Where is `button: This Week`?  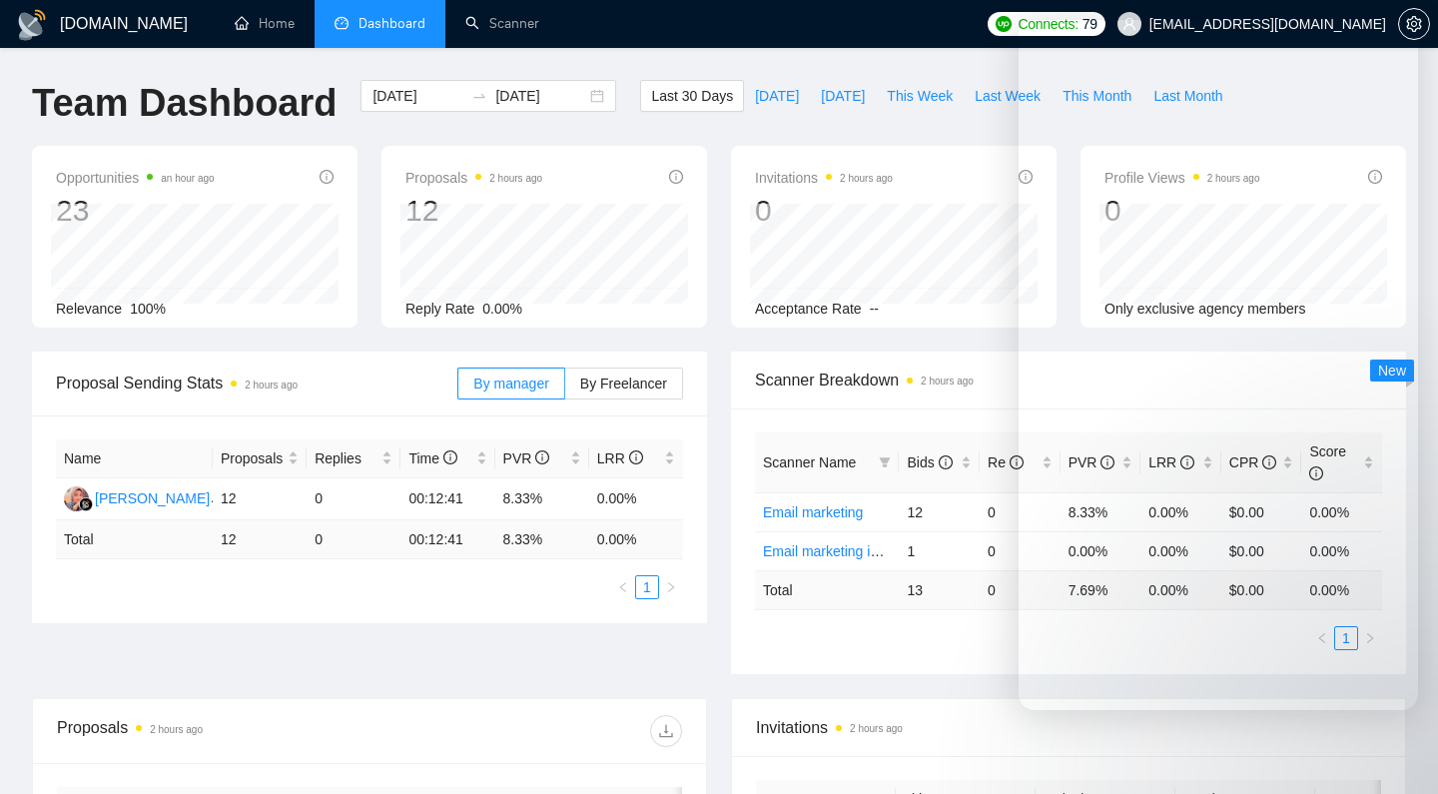 button: This Week is located at coordinates (920, 96).